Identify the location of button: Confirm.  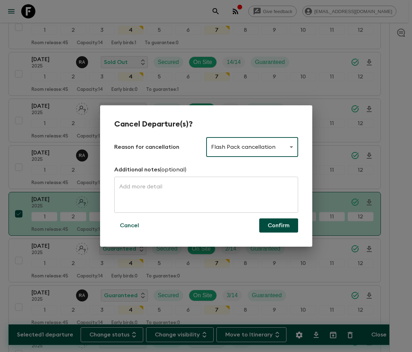
(278, 225).